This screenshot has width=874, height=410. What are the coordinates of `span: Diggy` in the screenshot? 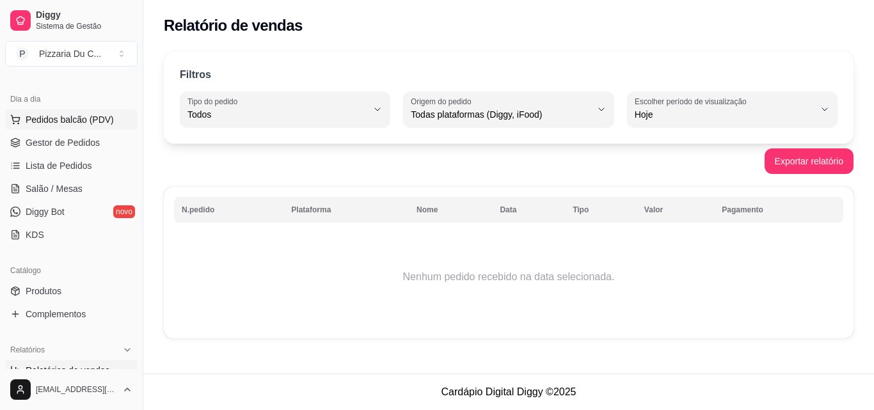 It's located at (84, 15).